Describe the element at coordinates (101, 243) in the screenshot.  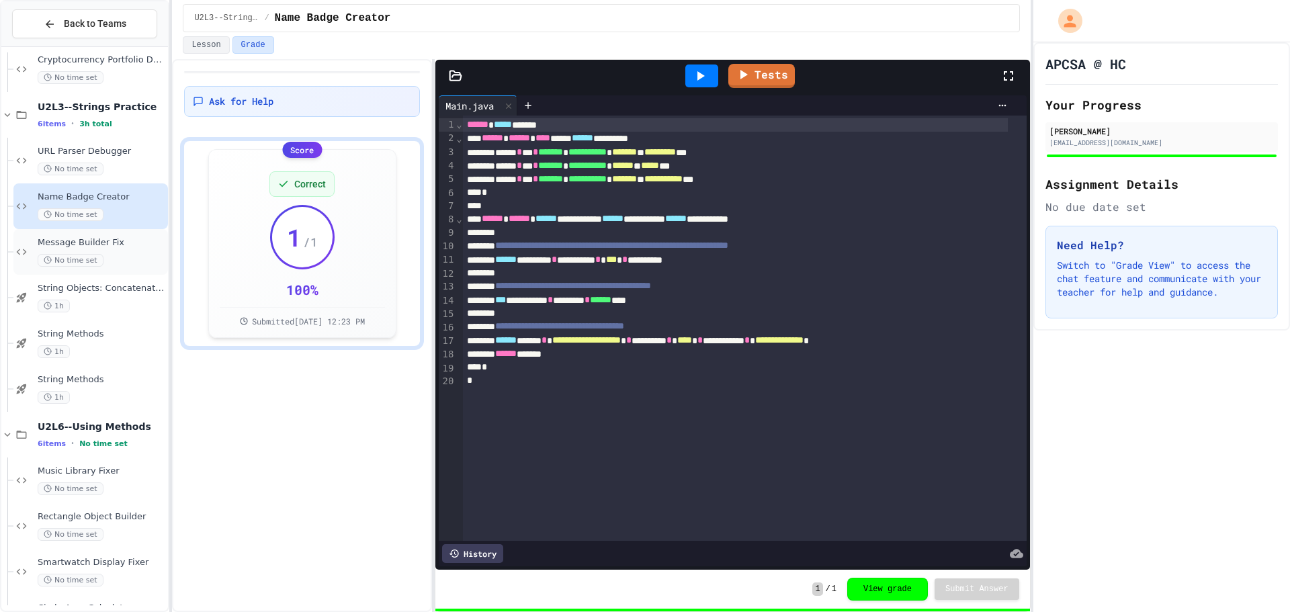
I see `span: Message Builder Fix` at that location.